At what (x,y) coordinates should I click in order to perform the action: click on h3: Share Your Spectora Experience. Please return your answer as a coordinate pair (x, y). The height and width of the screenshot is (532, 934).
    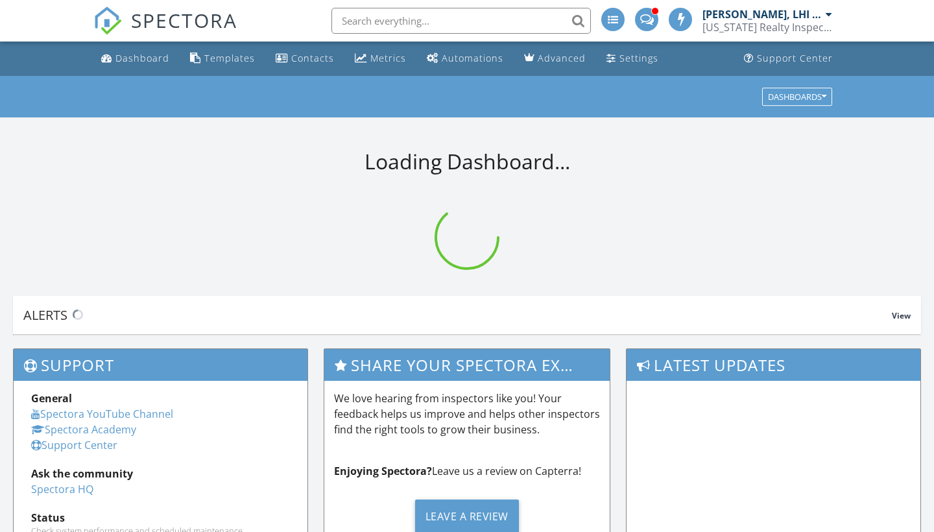
    Looking at the image, I should click on (467, 364).